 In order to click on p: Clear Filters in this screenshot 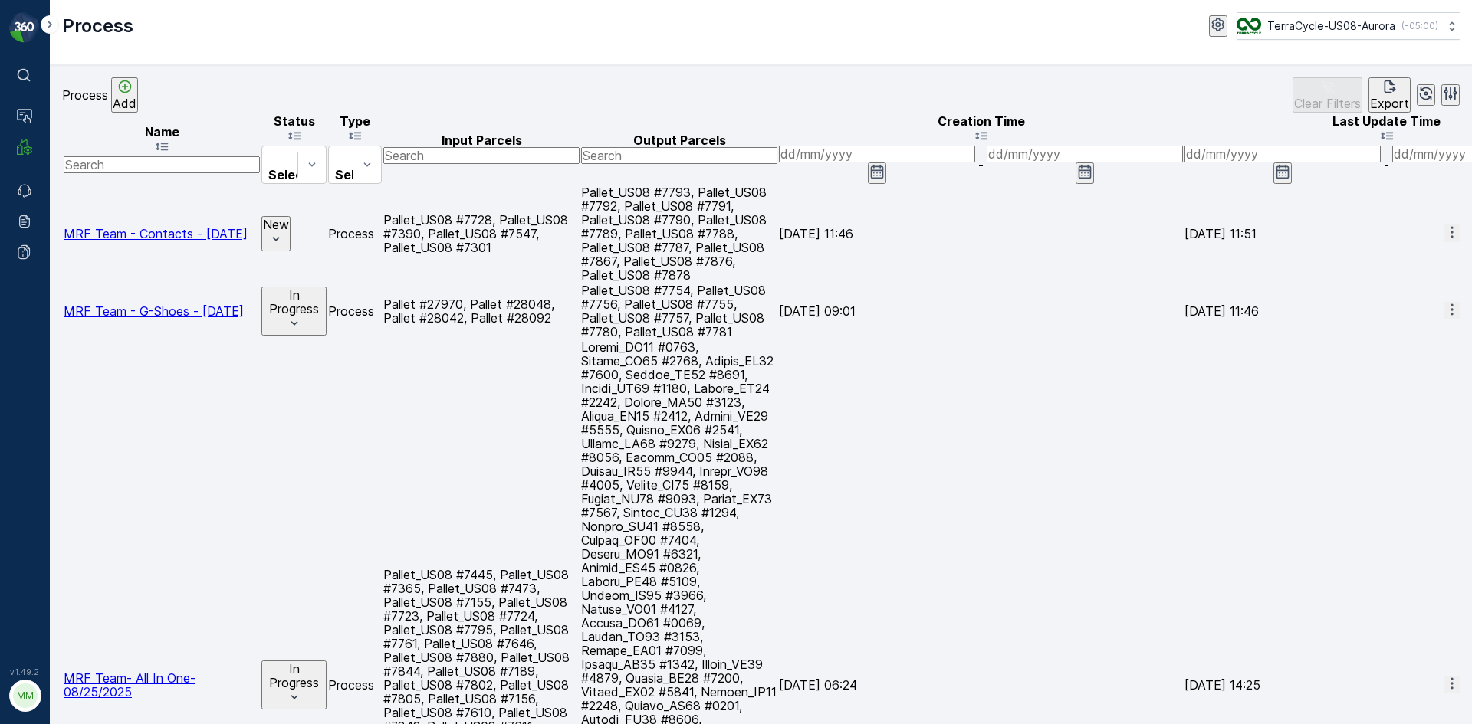, I will do `click(1327, 103)`.